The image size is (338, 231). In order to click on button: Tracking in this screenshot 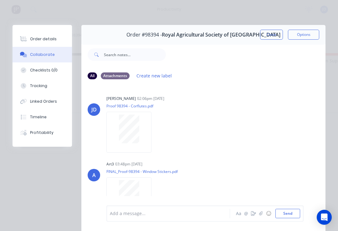, I will do `click(42, 86)`.